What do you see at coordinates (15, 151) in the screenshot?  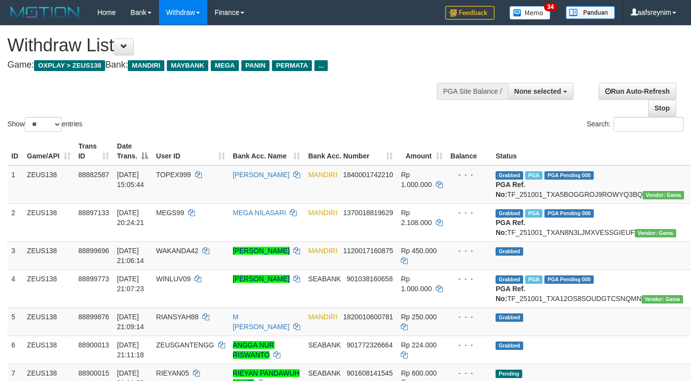 I see `th: ID` at bounding box center [15, 151].